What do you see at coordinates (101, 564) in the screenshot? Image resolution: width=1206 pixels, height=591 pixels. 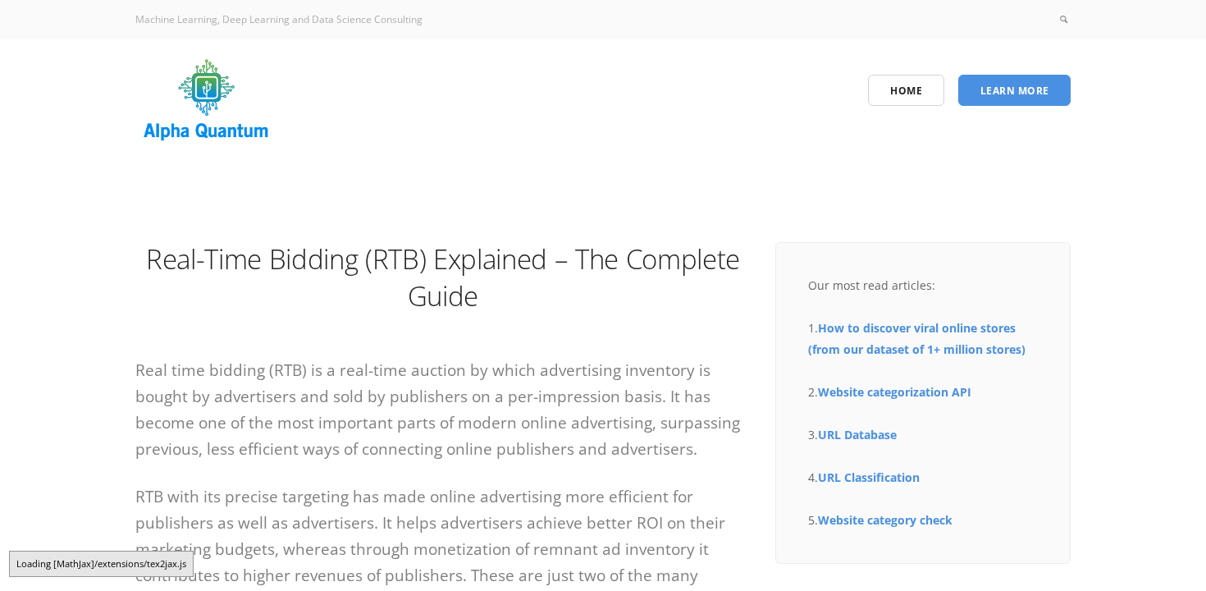 I see `div: Loading [MathJax]/extensions/tex2jax.js` at bounding box center [101, 564].